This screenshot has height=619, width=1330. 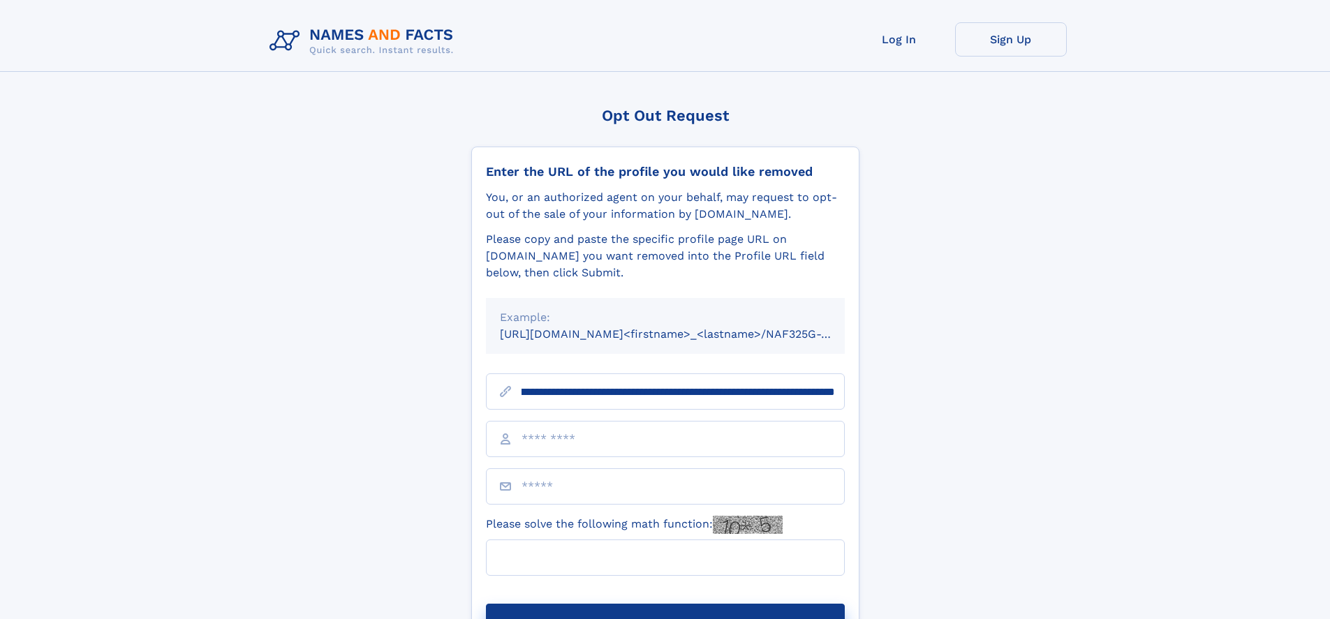 What do you see at coordinates (665, 115) in the screenshot?
I see `div: Opt Out Request` at bounding box center [665, 115].